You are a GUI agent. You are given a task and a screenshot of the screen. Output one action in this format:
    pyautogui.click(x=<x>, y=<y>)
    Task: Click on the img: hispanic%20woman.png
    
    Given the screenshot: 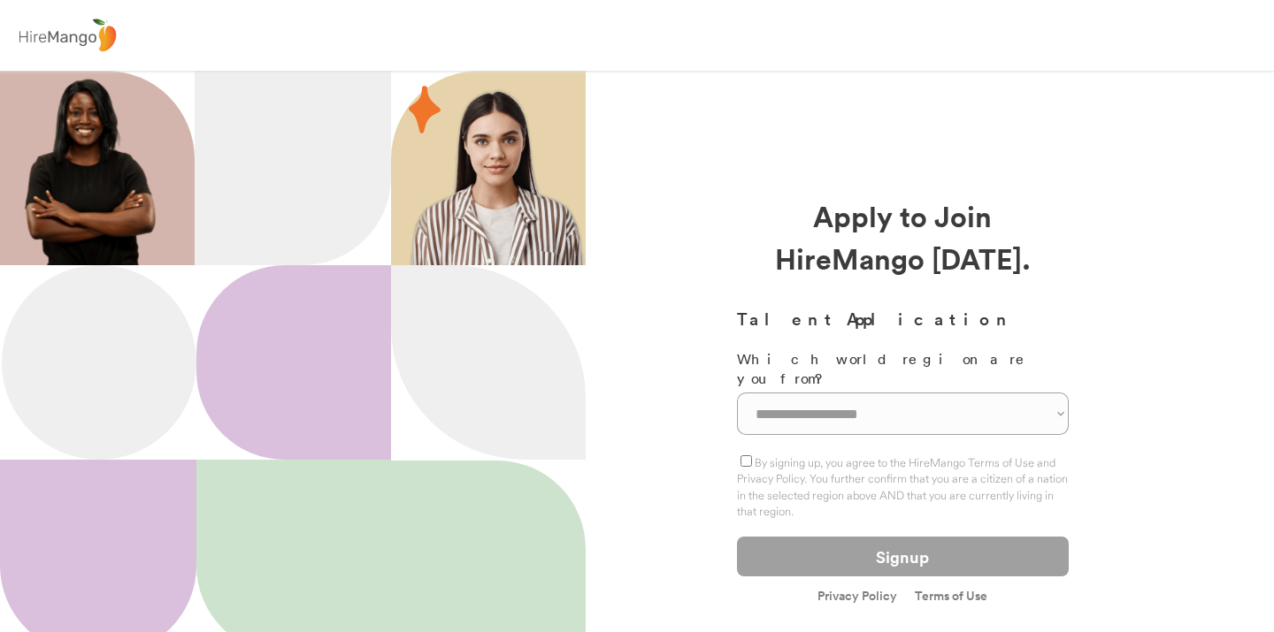 What is the action you would take?
    pyautogui.click(x=497, y=177)
    